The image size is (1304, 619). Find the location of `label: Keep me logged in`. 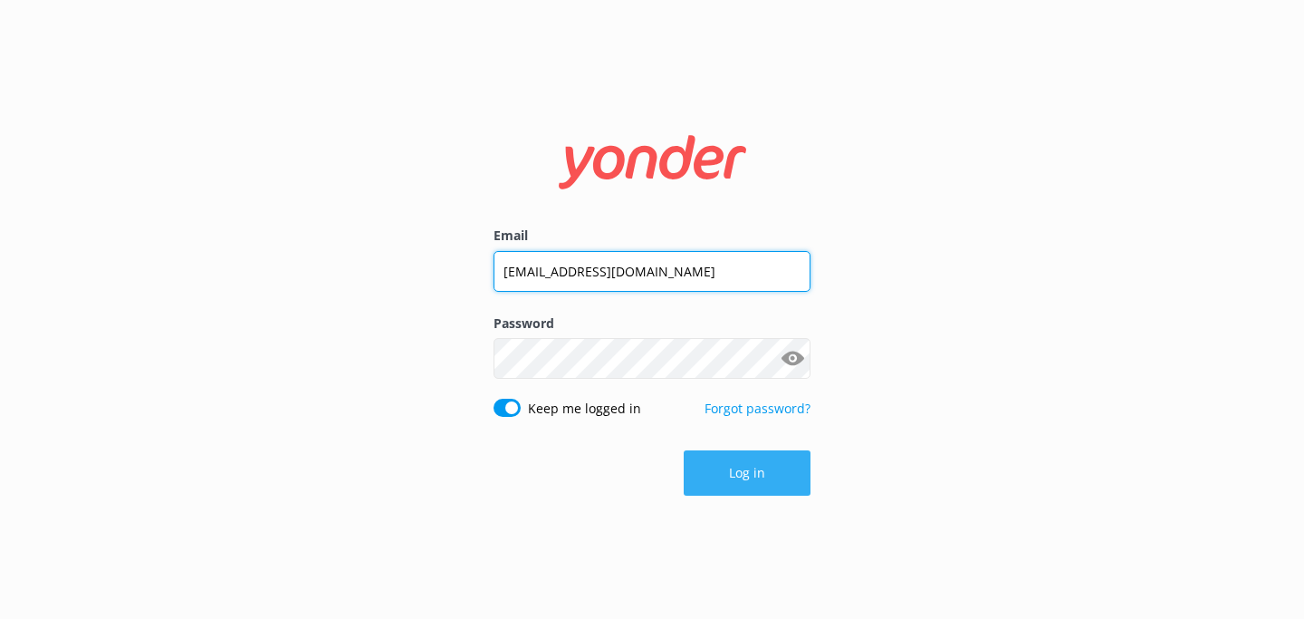

label: Keep me logged in is located at coordinates (584, 409).